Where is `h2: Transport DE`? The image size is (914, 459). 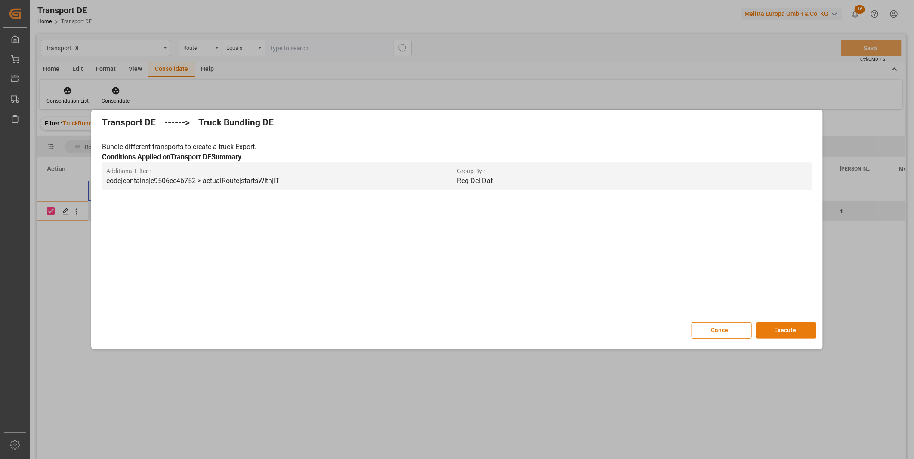 h2: Transport DE is located at coordinates (129, 123).